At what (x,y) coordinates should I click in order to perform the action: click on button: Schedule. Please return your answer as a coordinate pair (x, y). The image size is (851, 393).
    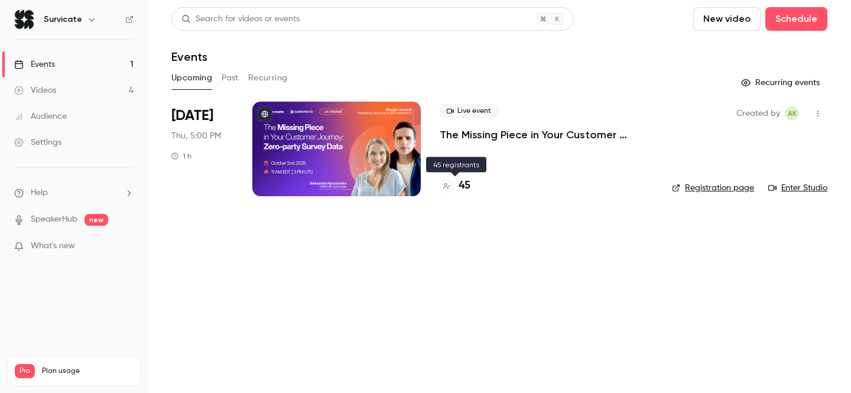
    Looking at the image, I should click on (796, 19).